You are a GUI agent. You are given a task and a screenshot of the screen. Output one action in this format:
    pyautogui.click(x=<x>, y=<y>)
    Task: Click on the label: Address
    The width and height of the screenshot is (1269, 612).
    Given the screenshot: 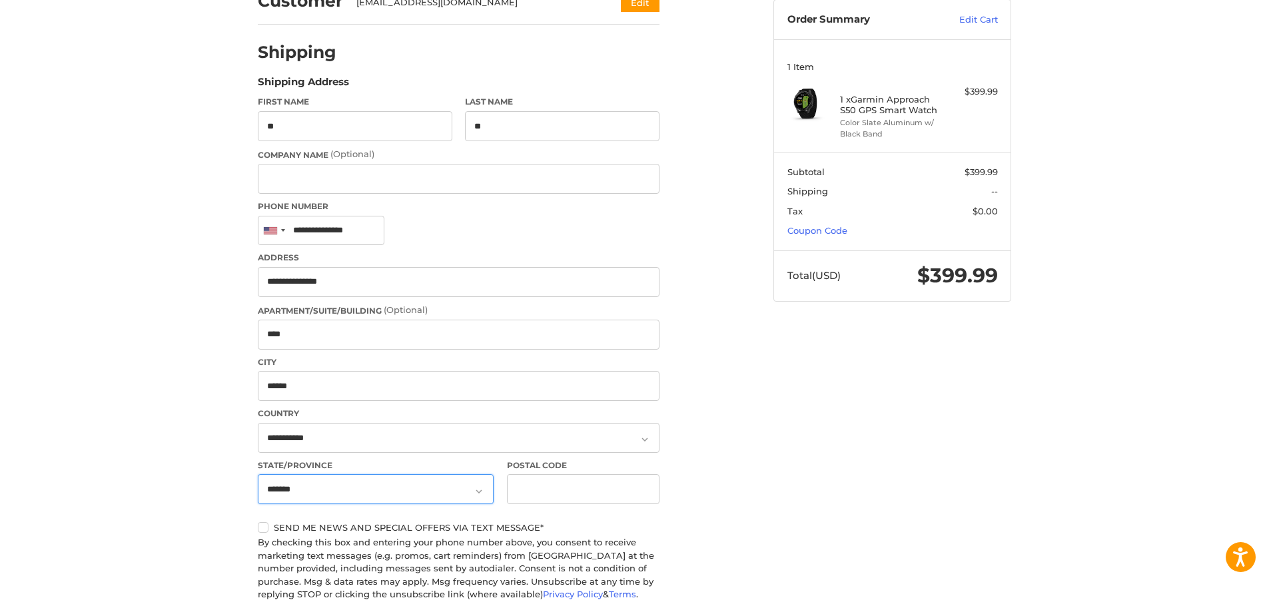 What is the action you would take?
    pyautogui.click(x=458, y=258)
    